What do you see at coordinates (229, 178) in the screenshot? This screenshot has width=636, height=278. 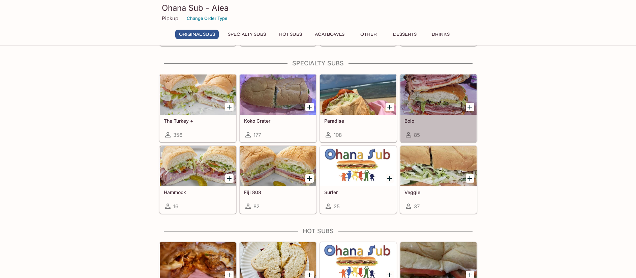 I see `button: Add Hammock` at bounding box center [229, 178].